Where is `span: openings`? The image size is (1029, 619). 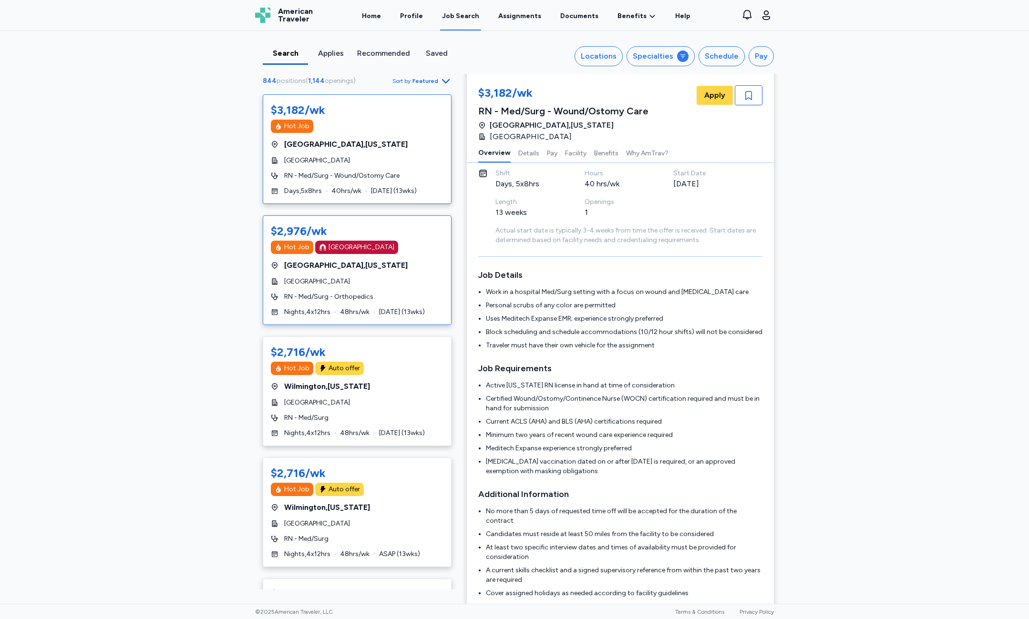
span: openings is located at coordinates (339, 81).